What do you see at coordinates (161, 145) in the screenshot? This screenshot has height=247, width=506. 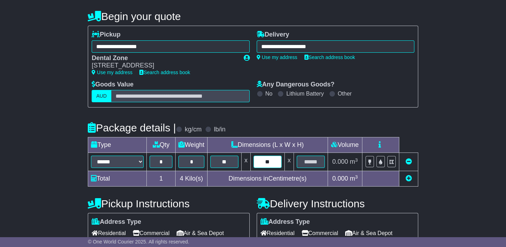 I see `td: Qty` at bounding box center [161, 145].